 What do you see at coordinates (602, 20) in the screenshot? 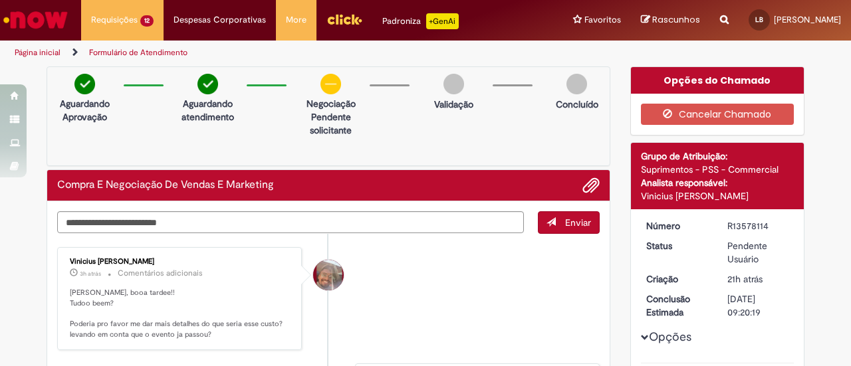
I see `span: Favoritos` at bounding box center [602, 20].